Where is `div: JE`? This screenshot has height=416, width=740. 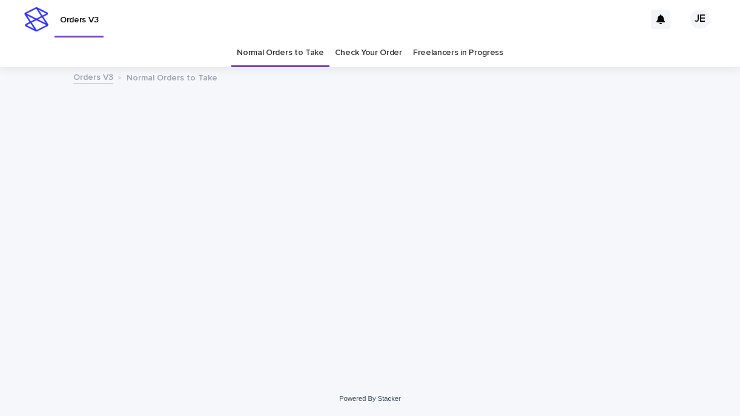
div: JE is located at coordinates (700, 19).